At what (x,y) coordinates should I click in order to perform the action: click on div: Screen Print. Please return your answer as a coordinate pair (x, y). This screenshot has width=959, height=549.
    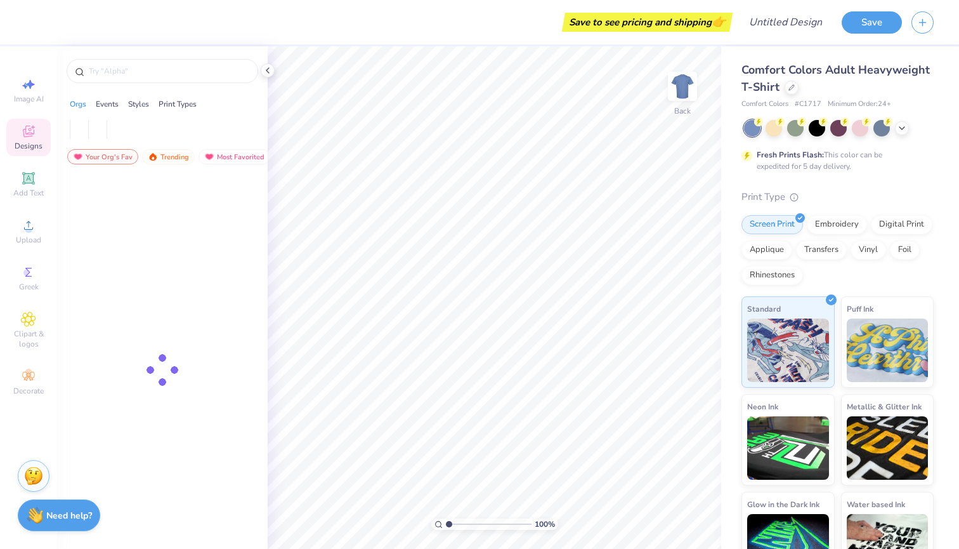
    Looking at the image, I should click on (772, 225).